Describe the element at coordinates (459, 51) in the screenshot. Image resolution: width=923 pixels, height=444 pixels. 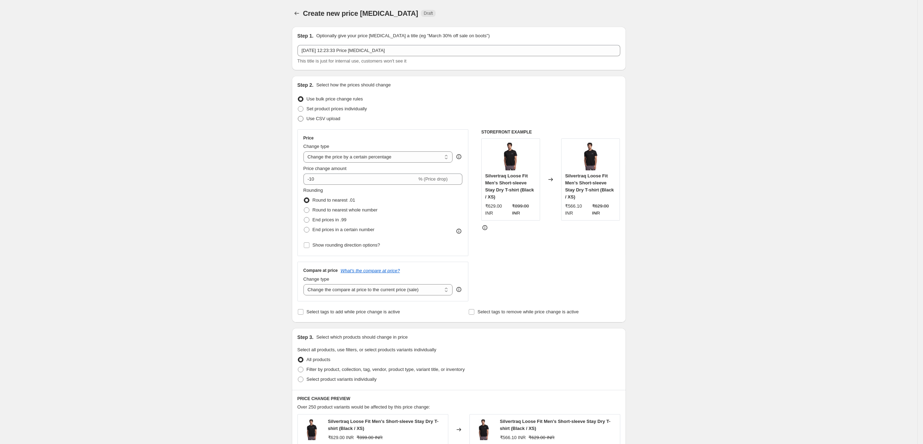
I see `input: 30% off holiday sale` at that location.